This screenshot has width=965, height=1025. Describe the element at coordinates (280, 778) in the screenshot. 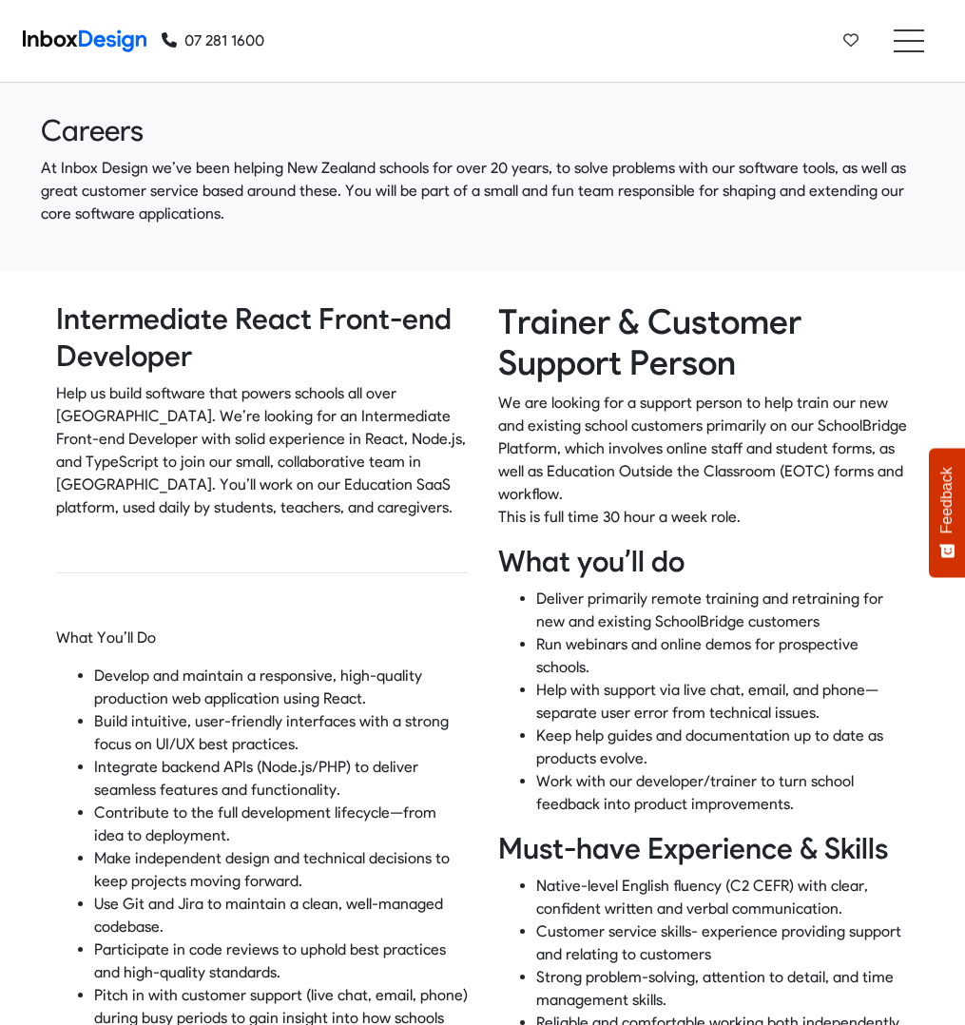

I see `p: Integrate backend APIs (Node.js/PHP) to deliver seamless features and functionality.` at that location.